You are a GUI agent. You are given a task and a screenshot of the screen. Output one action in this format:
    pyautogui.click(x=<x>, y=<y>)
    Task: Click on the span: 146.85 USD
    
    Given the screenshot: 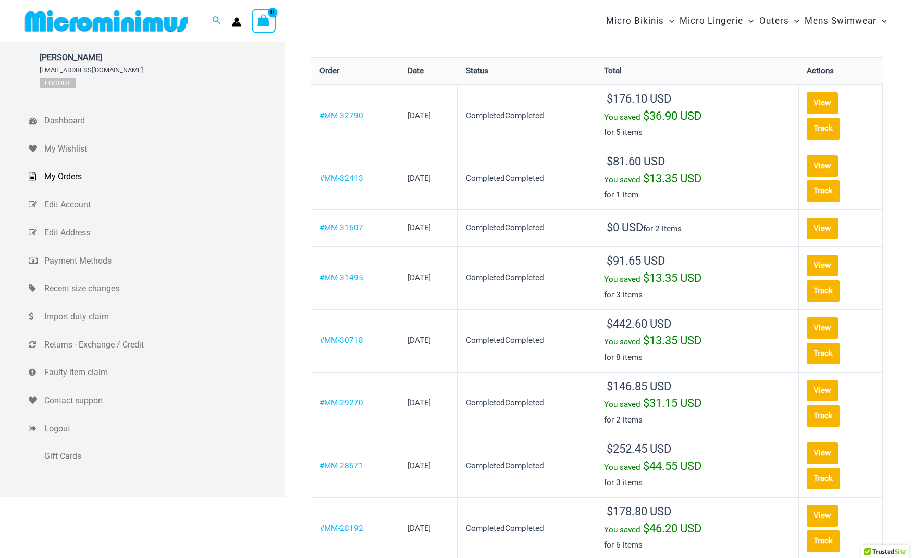 What is the action you would take?
    pyautogui.click(x=639, y=386)
    